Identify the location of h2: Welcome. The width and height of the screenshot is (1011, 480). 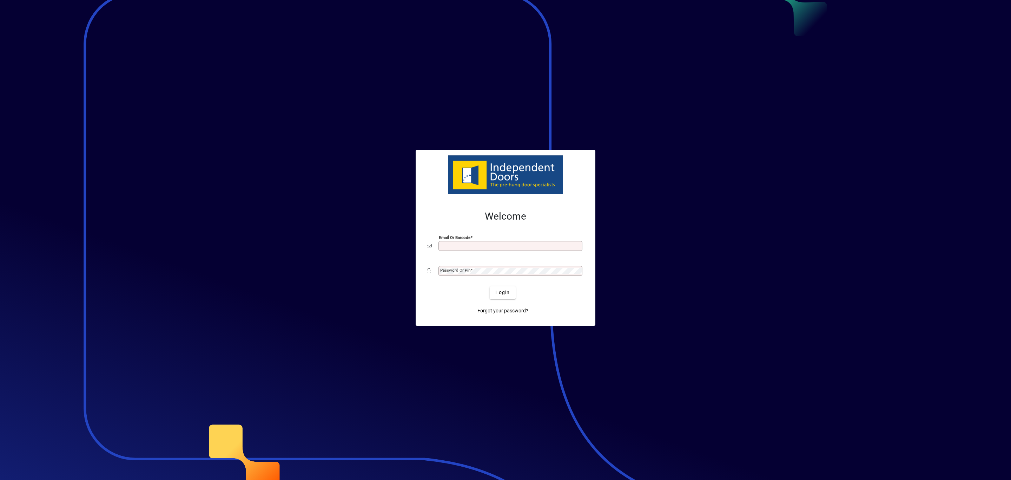
(506, 216).